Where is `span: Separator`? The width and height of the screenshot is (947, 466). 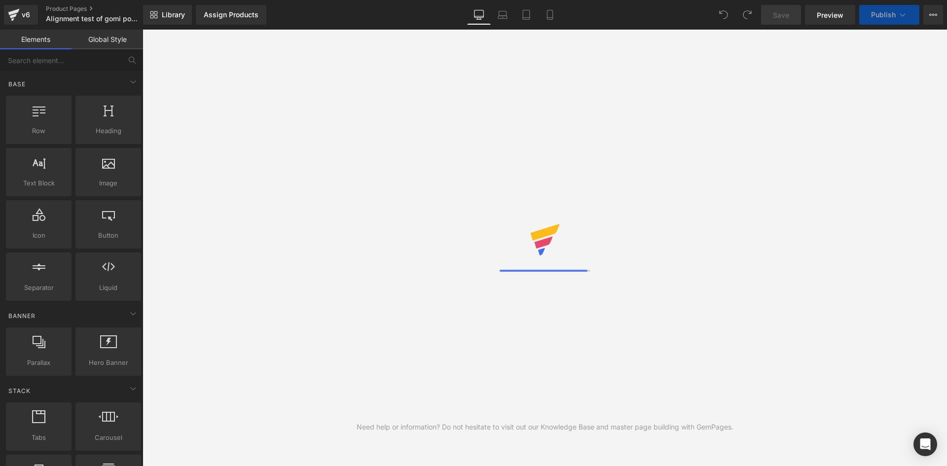 span: Separator is located at coordinates (38, 287).